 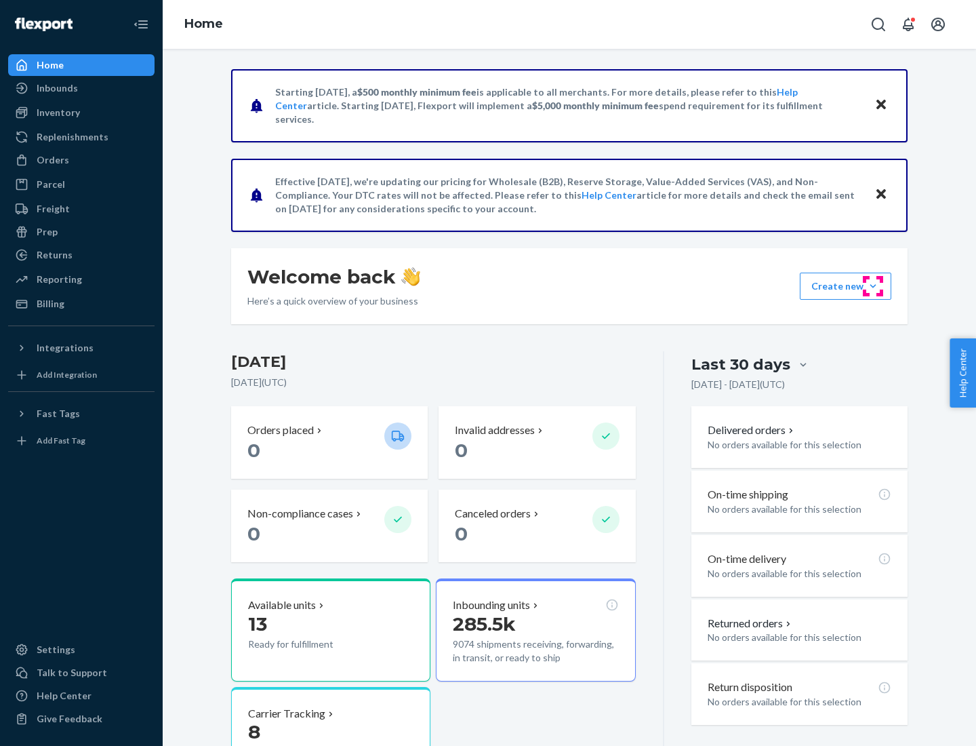 I want to click on div: Home, so click(x=50, y=65).